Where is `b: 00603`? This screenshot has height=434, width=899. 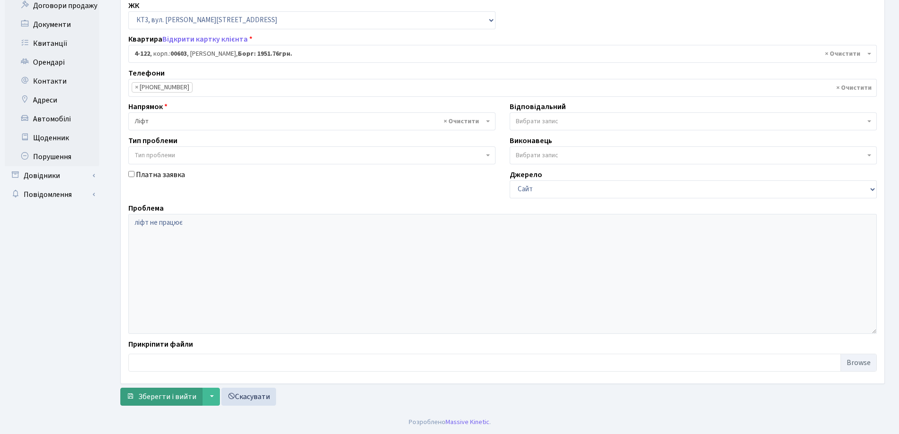
b: 00603 is located at coordinates (178, 54).